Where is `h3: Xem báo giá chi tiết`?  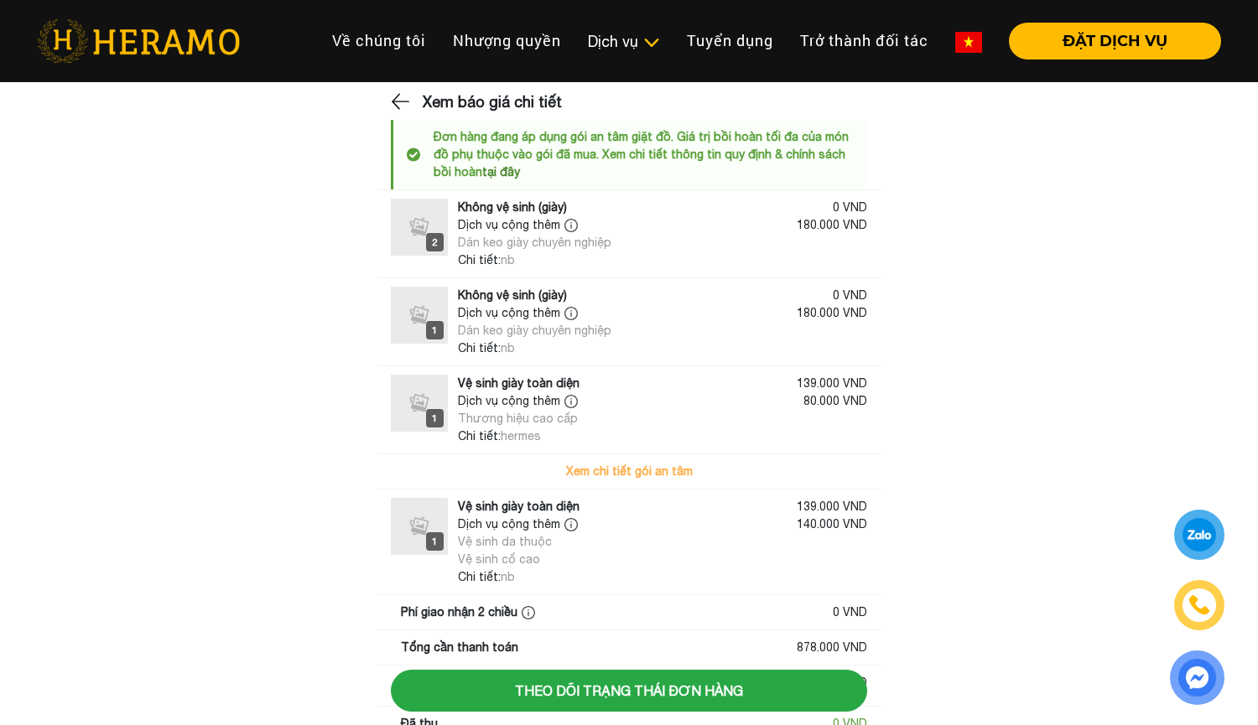 h3: Xem báo giá chi tiết is located at coordinates (492, 102).